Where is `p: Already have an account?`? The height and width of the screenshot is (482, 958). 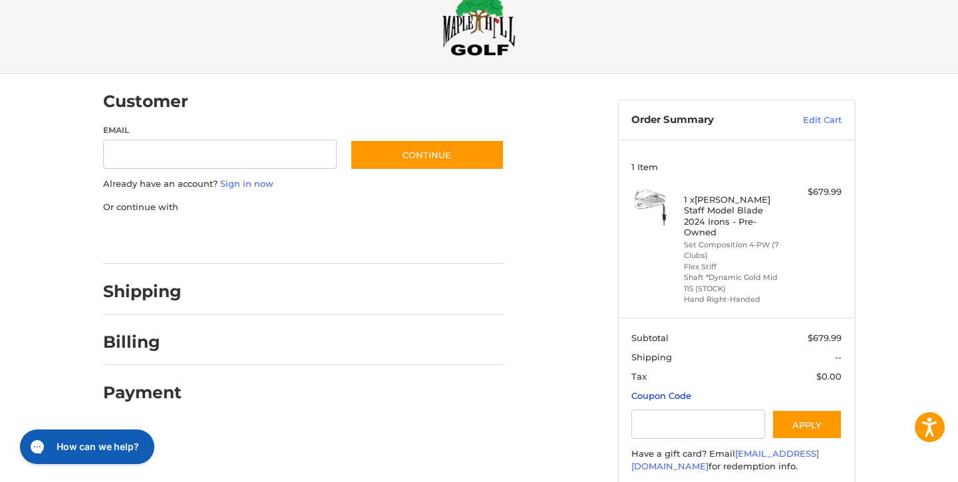
p: Already have an account? is located at coordinates (303, 184).